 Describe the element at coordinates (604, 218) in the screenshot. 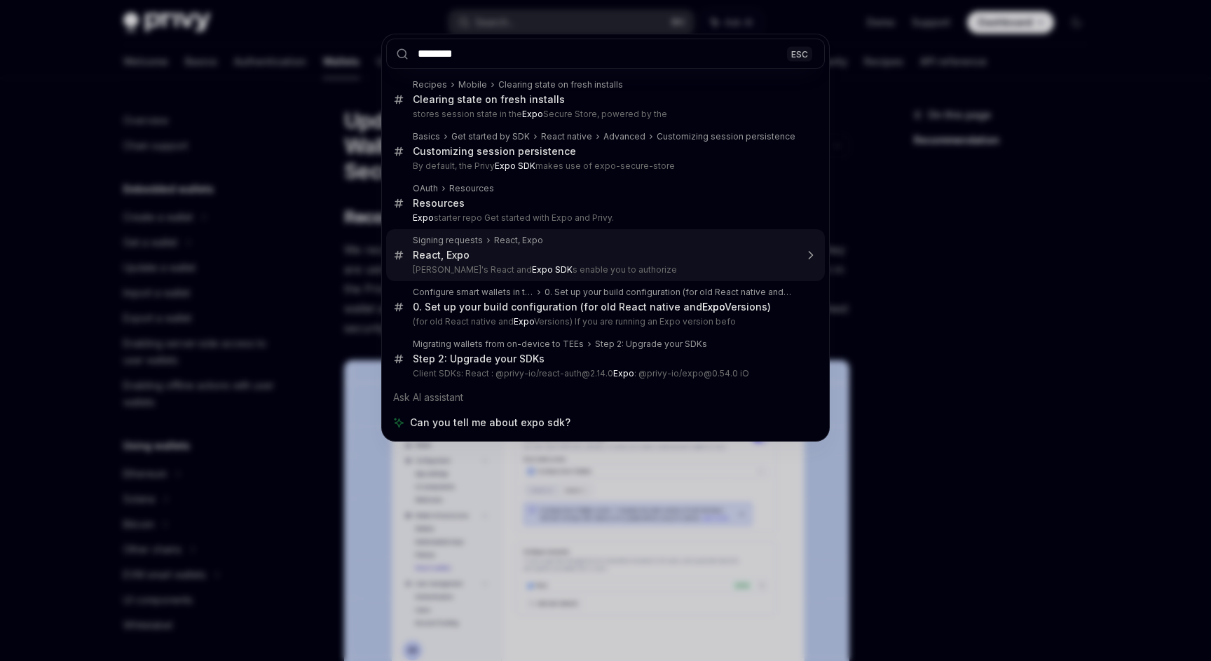

I see `p: starter repo Get started with Expo and Privy.` at that location.